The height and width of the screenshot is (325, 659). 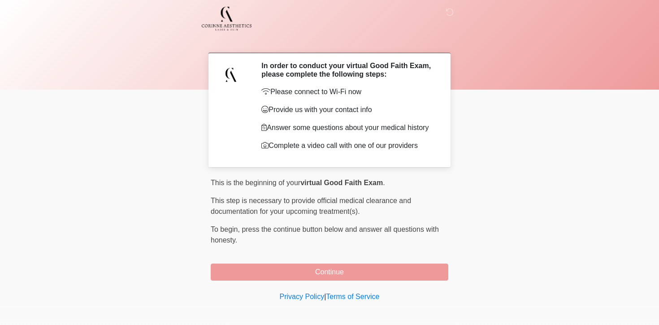 What do you see at coordinates (256, 183) in the screenshot?
I see `span: This is the beginning of your` at bounding box center [256, 183].